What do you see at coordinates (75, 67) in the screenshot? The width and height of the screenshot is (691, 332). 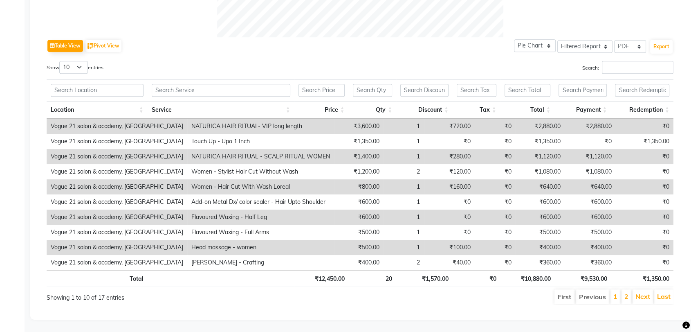 I see `label: Show entries` at bounding box center [75, 67].